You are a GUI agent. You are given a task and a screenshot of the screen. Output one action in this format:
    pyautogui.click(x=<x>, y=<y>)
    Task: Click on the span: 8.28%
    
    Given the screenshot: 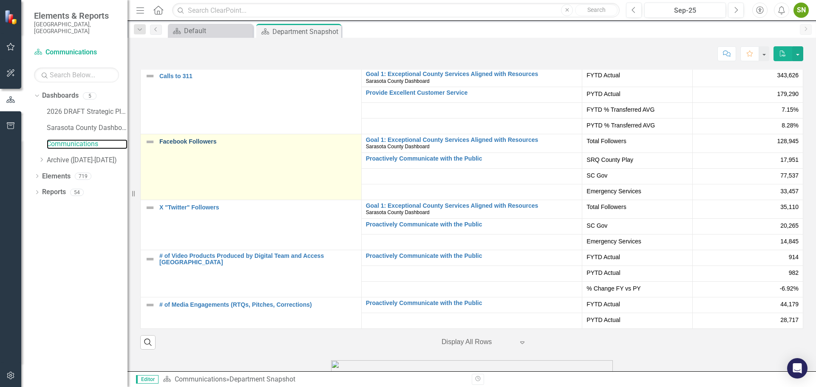 What is the action you would take?
    pyautogui.click(x=790, y=125)
    